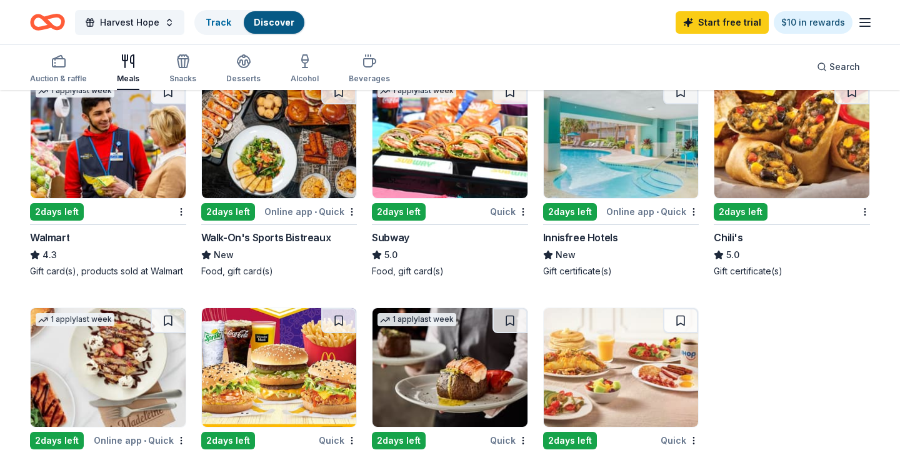 This screenshot has width=900, height=450. What do you see at coordinates (279, 178) in the screenshot?
I see `a: Image for Walk-On's Sports Bistreaux 2days leftOnline app•QuickWalk-On's Sports BistreauxNewFood,...` at bounding box center [279, 178].